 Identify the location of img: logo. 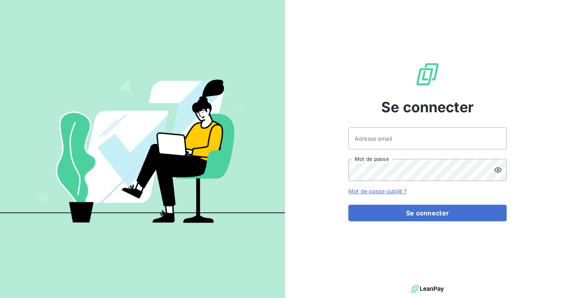
(427, 289).